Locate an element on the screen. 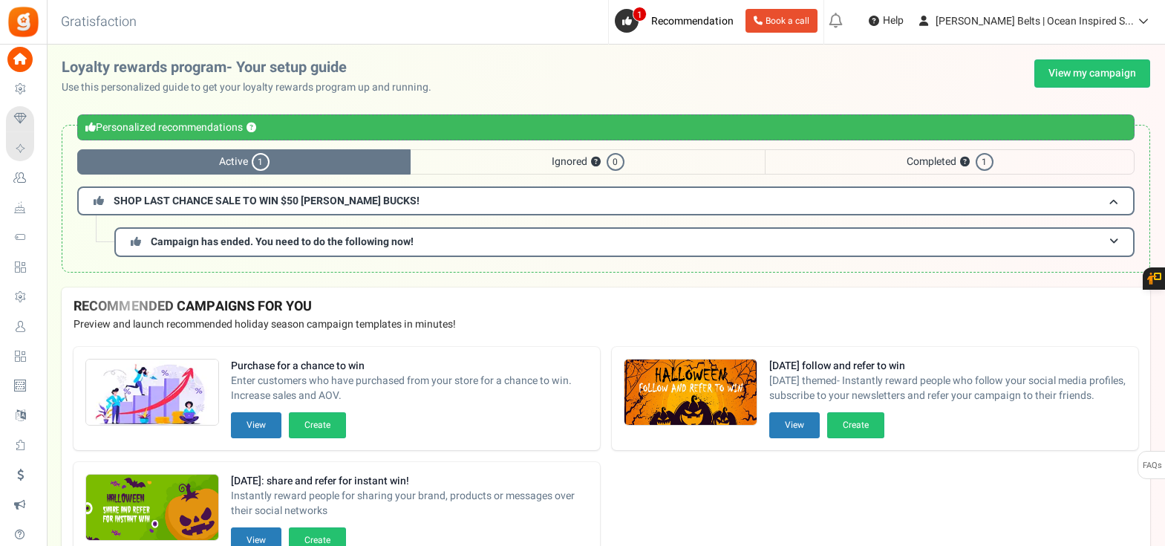 This screenshot has width=1165, height=546. p: Preview and launch recommended holiday season campaign templates in minutes! is located at coordinates (606, 325).